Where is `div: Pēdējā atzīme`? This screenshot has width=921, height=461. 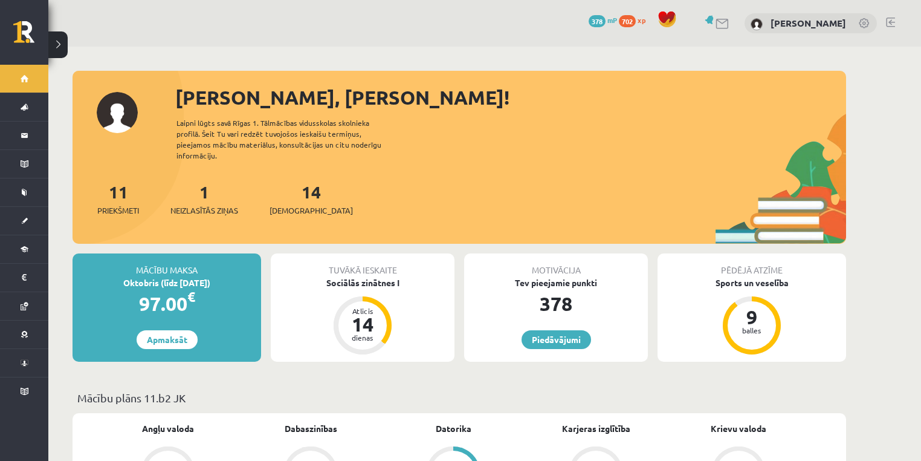
div: Pēdējā atzīme is located at coordinates (752, 265).